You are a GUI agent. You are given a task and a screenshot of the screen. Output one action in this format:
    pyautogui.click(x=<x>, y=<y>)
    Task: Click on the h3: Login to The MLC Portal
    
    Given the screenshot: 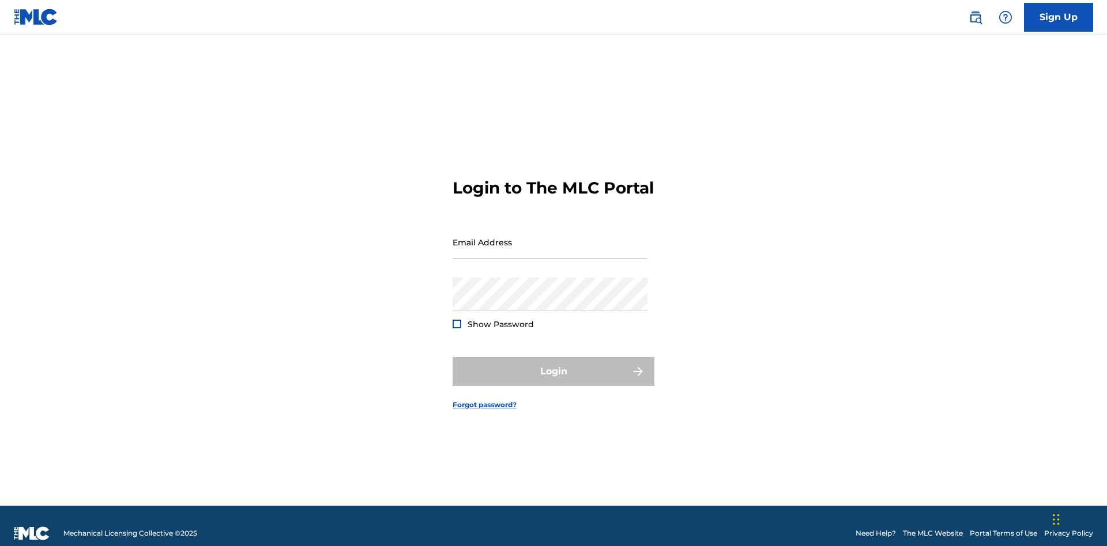 What is the action you would take?
    pyautogui.click(x=553, y=188)
    